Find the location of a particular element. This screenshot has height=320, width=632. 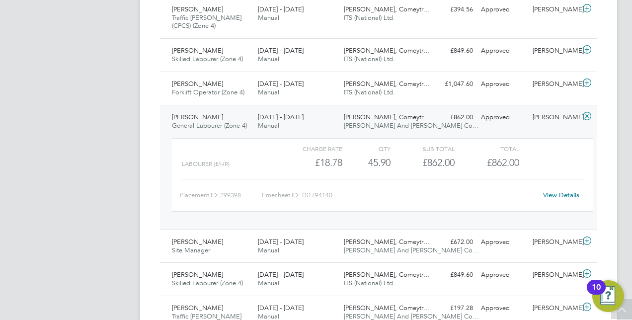

div: £1,047.60 is located at coordinates (451, 84).